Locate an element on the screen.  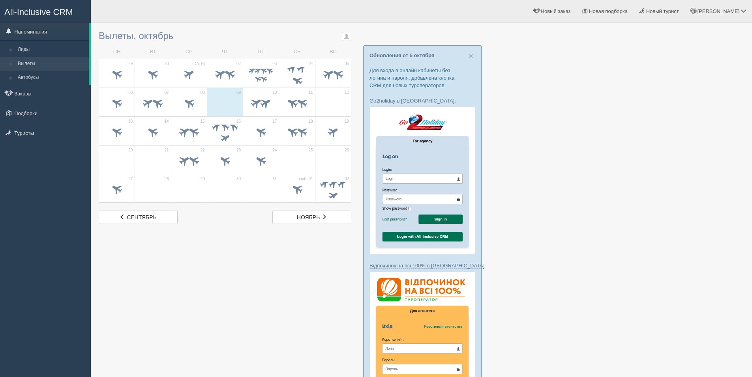
span: 17 is located at coordinates (274, 122).